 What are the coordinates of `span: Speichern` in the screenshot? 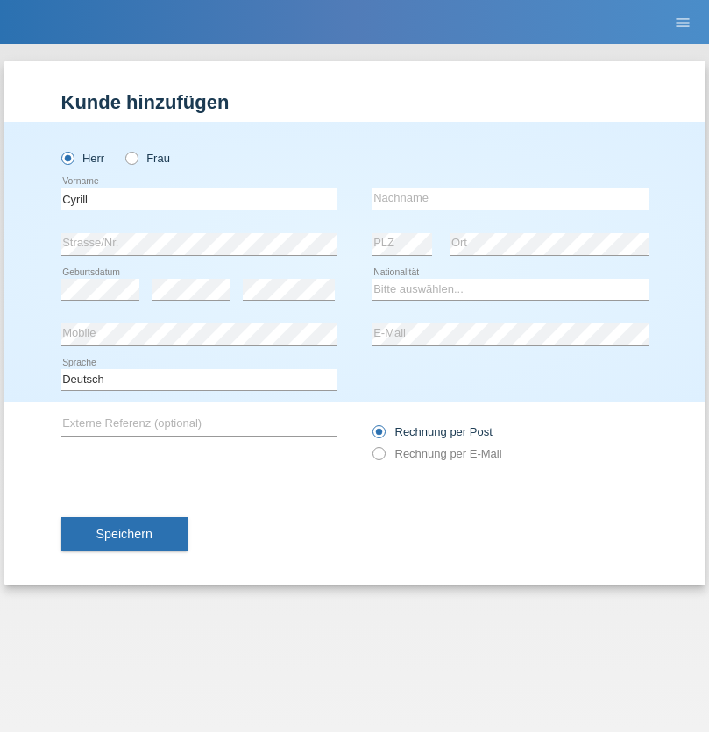 It's located at (124, 534).